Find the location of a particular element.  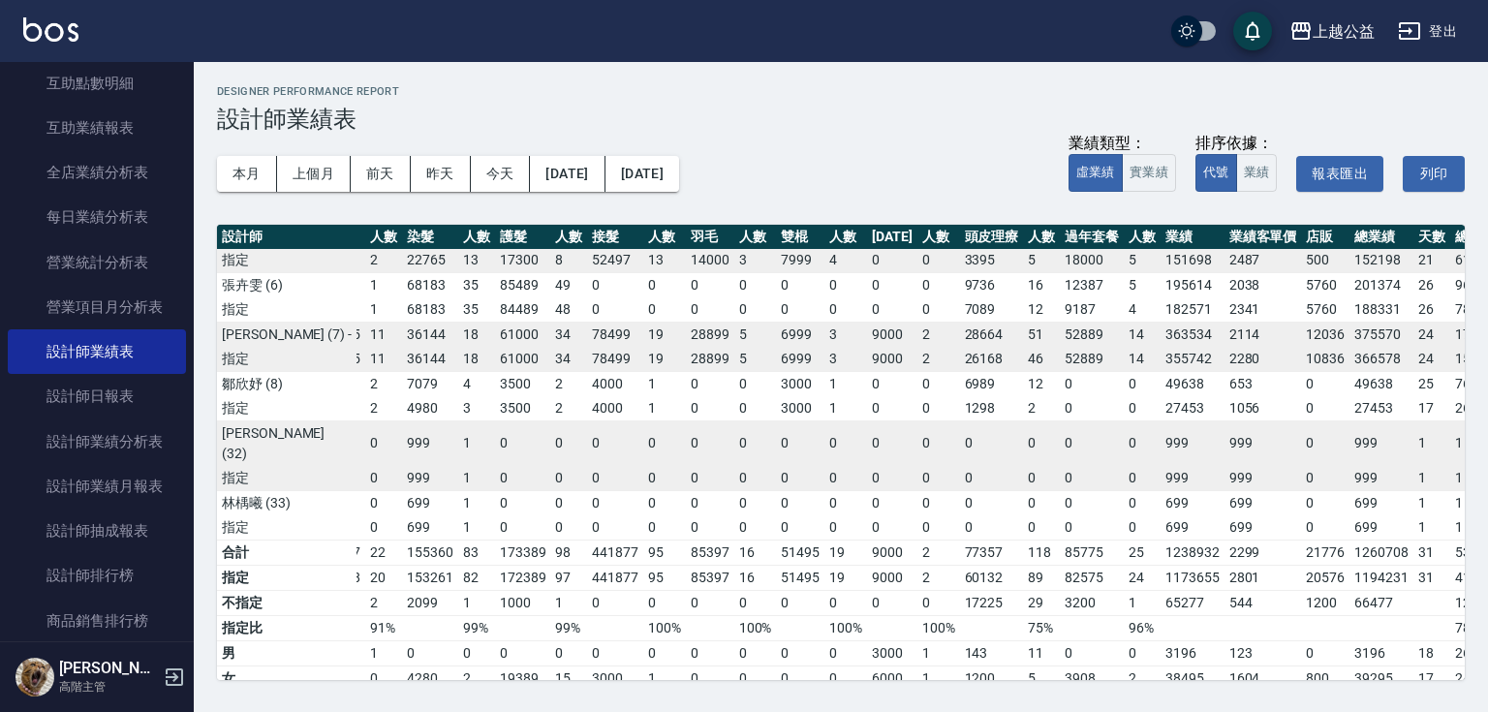

td: 195614 is located at coordinates (1192, 285).